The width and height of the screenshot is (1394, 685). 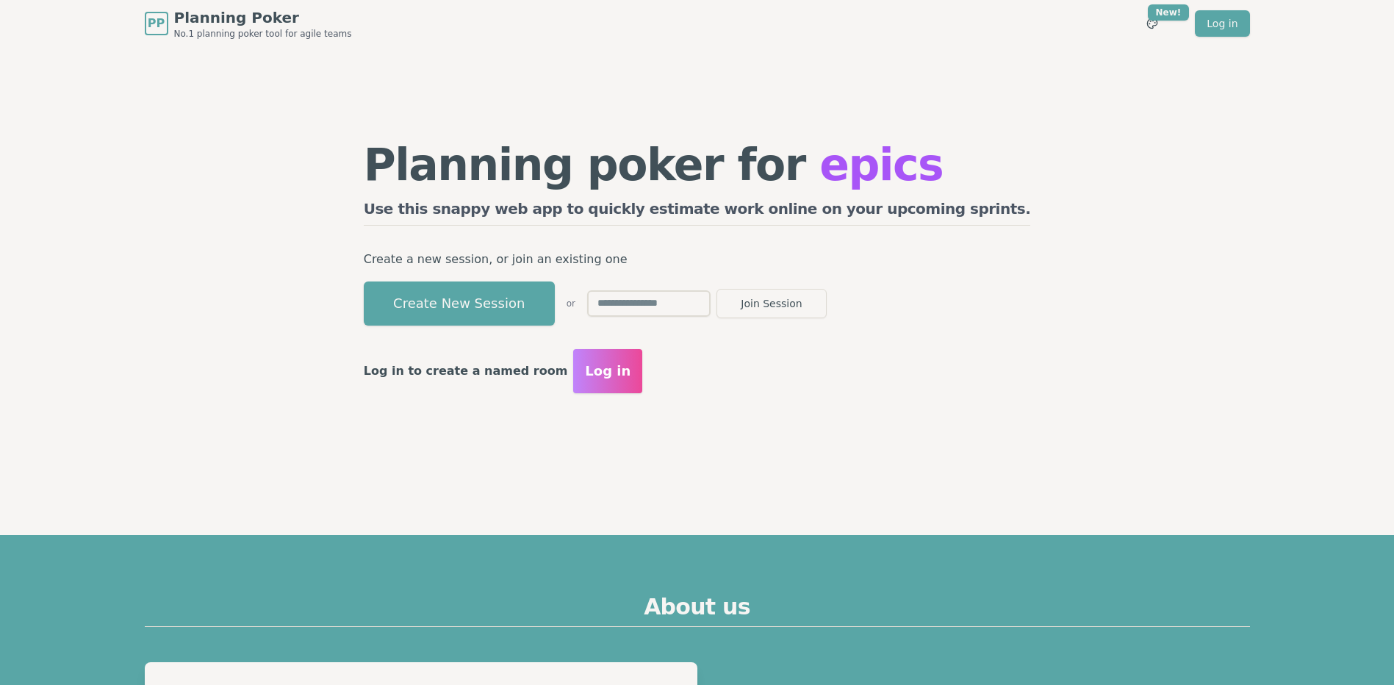 What do you see at coordinates (881, 165) in the screenshot?
I see `span: epics` at bounding box center [881, 165].